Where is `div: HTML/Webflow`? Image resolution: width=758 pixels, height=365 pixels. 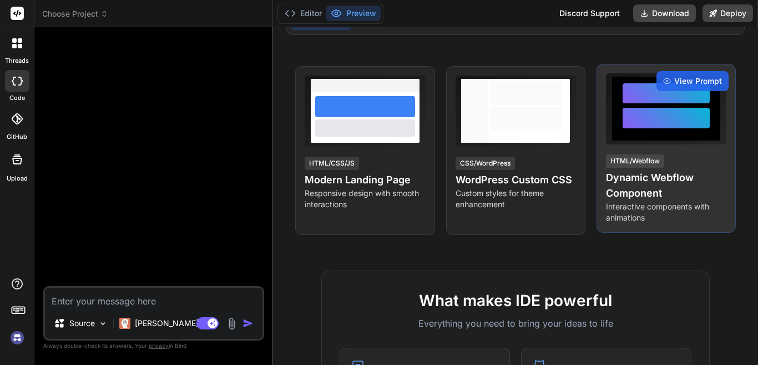 div: HTML/Webflow is located at coordinates (635, 161).